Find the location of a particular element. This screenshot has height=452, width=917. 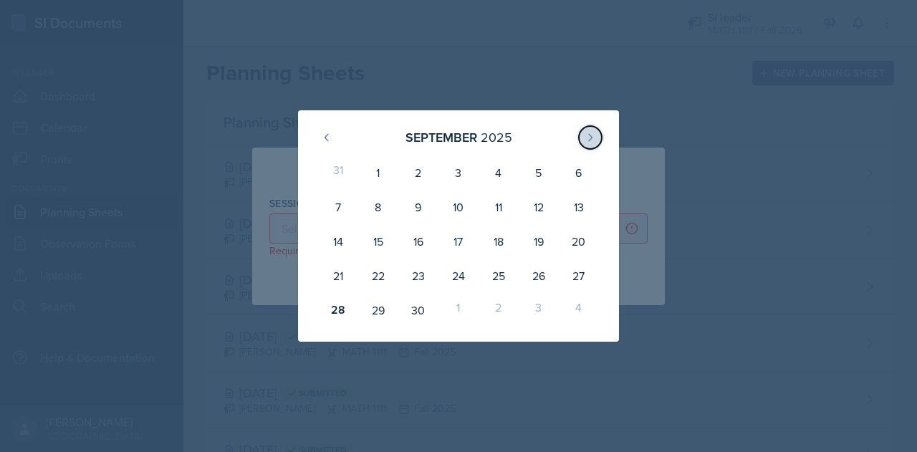

div: 2025 is located at coordinates (497, 137).